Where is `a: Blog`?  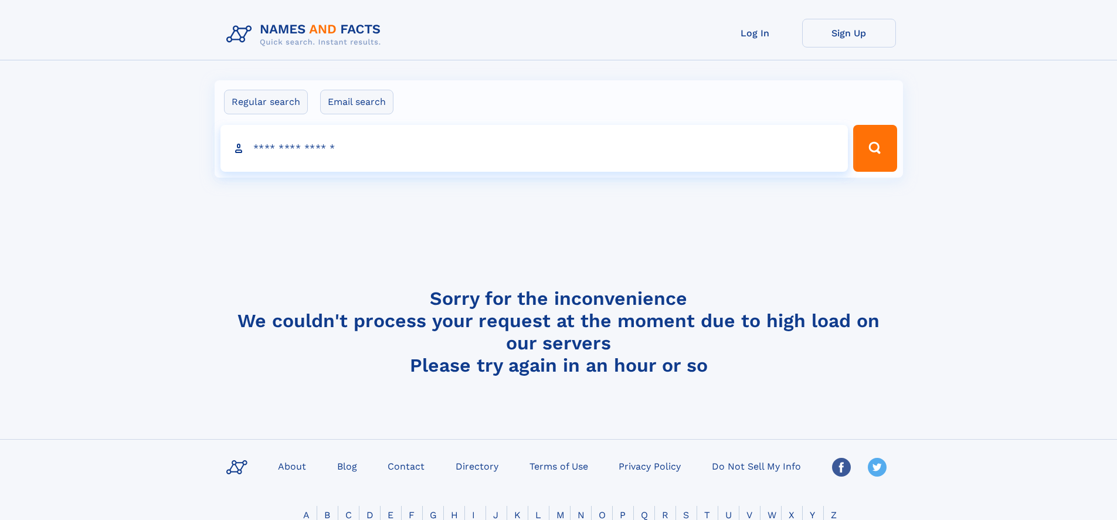 a: Blog is located at coordinates (347, 465).